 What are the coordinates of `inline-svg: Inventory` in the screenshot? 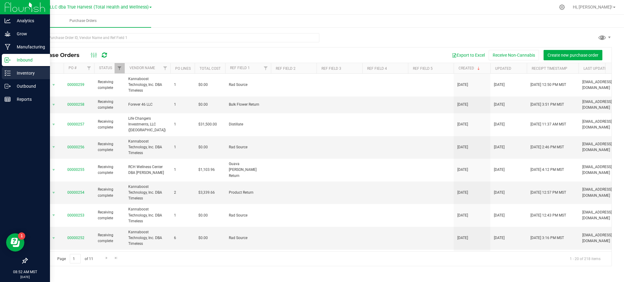 It's located at (8, 73).